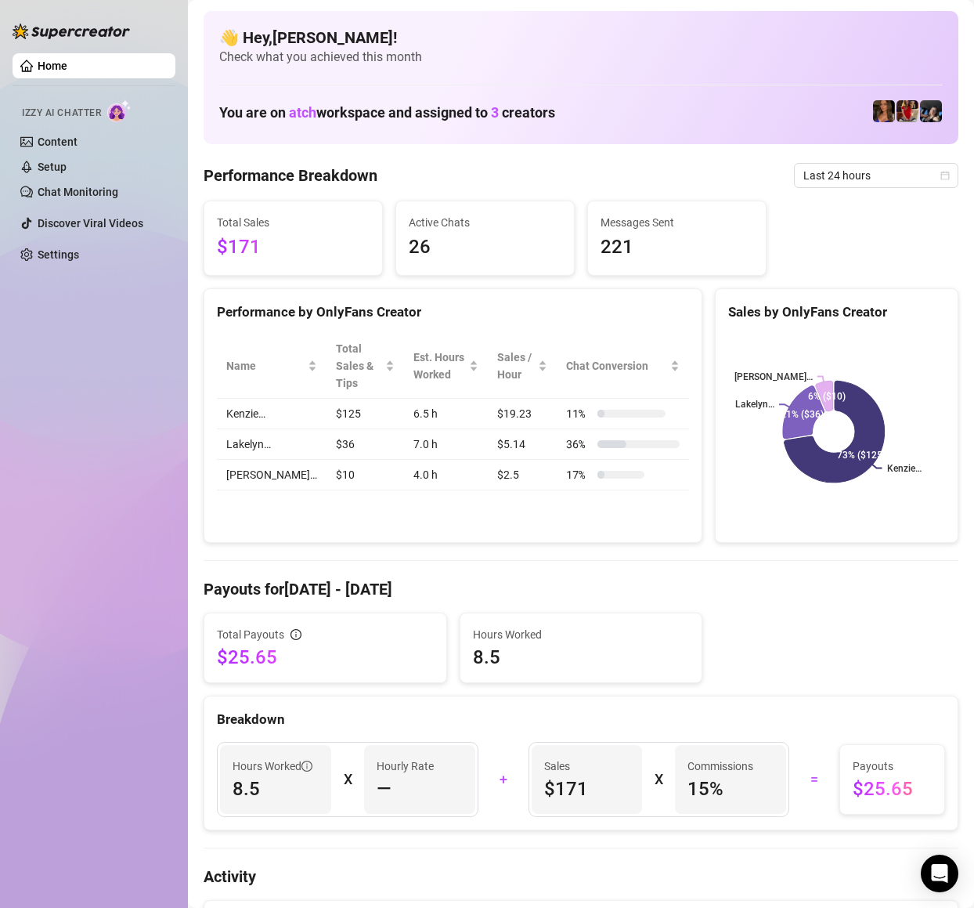  What do you see at coordinates (877, 175) in the screenshot?
I see `span: Last 24 hours` at bounding box center [877, 175].